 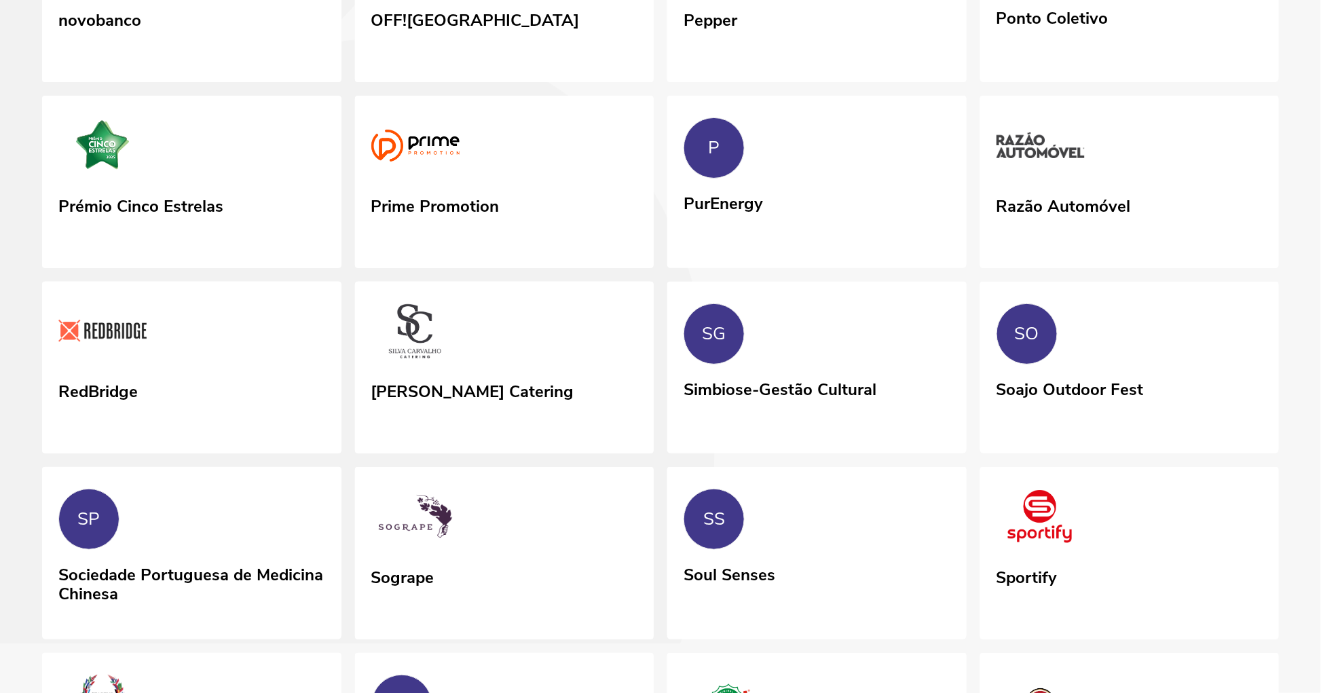 What do you see at coordinates (403, 576) in the screenshot?
I see `div: Sogrape` at bounding box center [403, 576].